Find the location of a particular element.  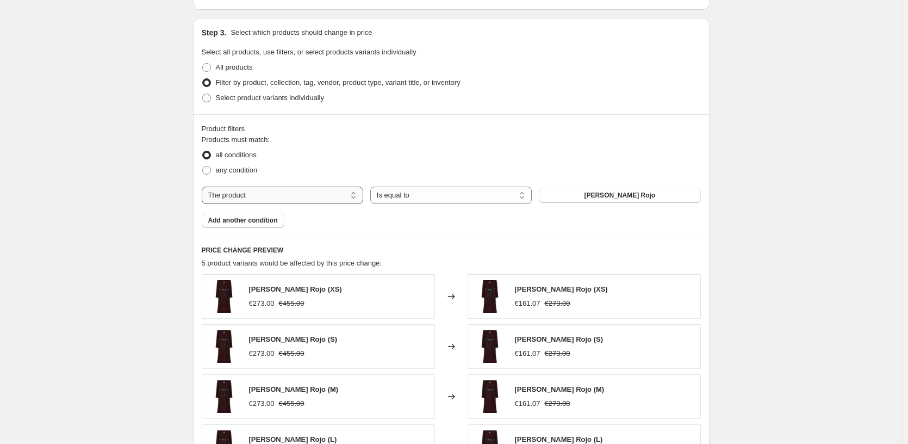

button: Abrigo Croccant Rojo is located at coordinates (620, 195).